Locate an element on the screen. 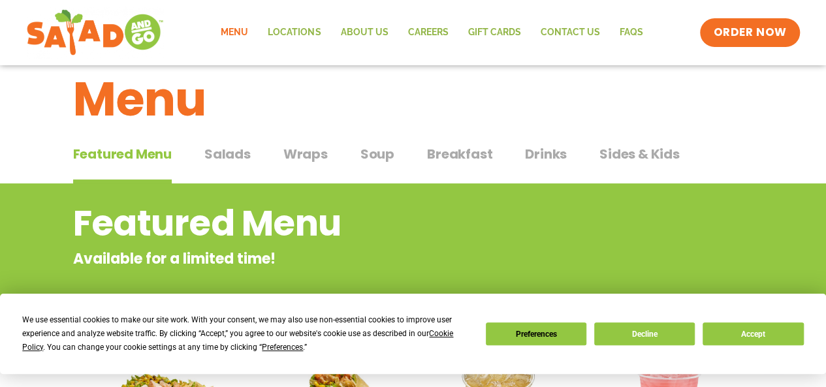  div: We use essential cookies to make our site work. With your consent, we may also use non-essential ... is located at coordinates (245, 334).